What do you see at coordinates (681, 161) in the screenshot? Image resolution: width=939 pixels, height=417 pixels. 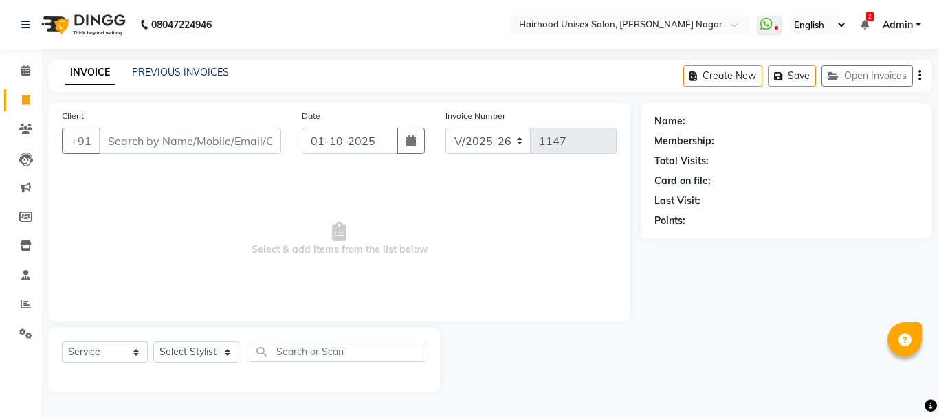 I see `div: Total Visits:` at bounding box center [681, 161].